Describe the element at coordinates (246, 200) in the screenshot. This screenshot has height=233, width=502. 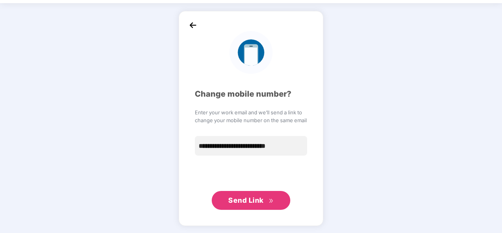
I see `span: Send Link` at that location.